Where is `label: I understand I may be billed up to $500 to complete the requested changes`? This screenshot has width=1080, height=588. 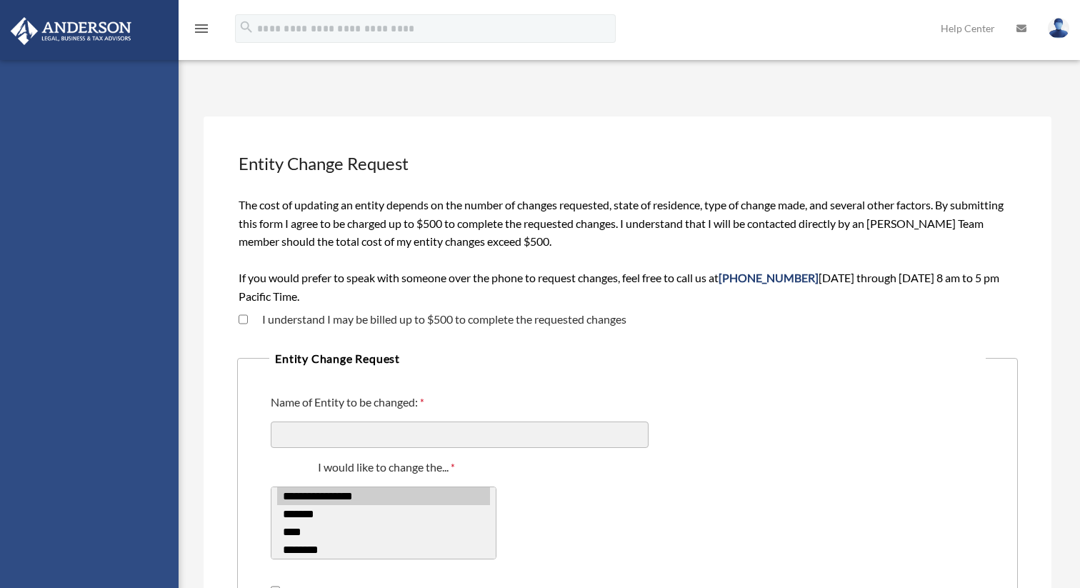 label: I understand I may be billed up to $500 to complete the requested changes is located at coordinates (436, 319).